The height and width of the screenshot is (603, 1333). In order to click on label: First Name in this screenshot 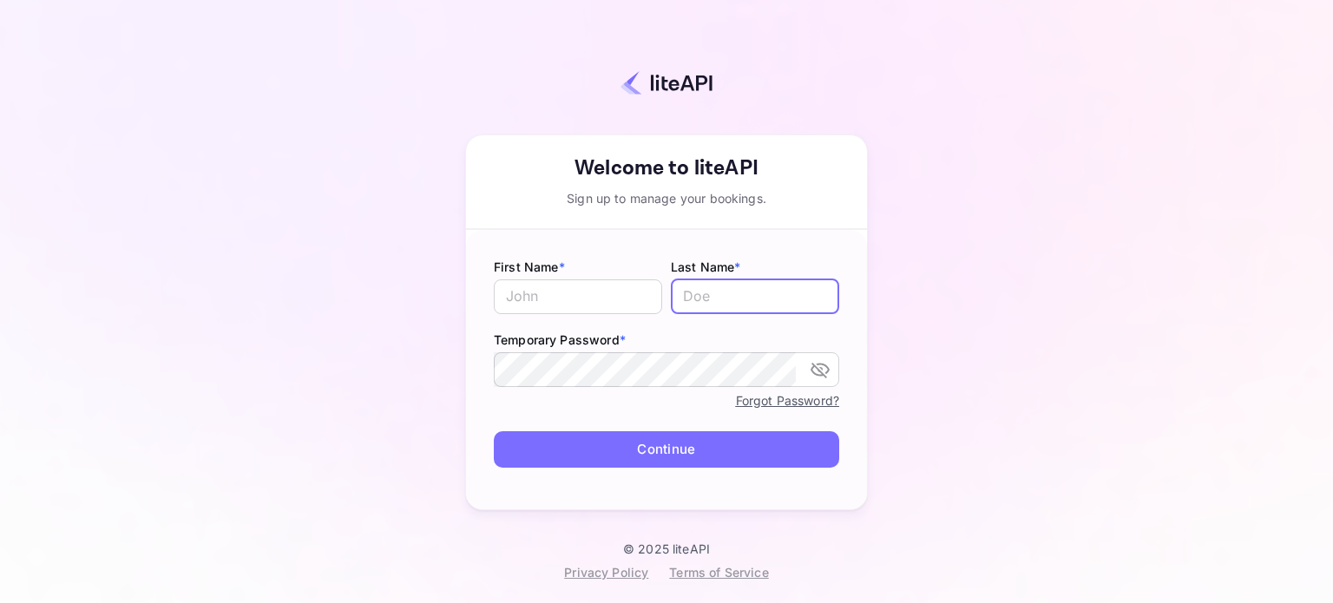, I will do `click(578, 266)`.